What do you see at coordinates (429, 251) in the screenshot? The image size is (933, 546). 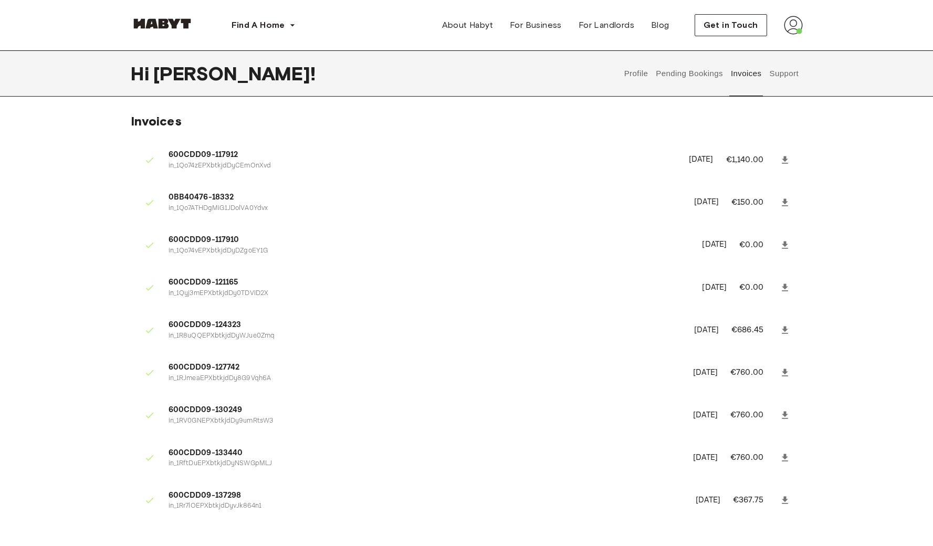 I see `p: in_1Qo74vEPXbtkjdDyDZgoEY1G` at bounding box center [429, 251].